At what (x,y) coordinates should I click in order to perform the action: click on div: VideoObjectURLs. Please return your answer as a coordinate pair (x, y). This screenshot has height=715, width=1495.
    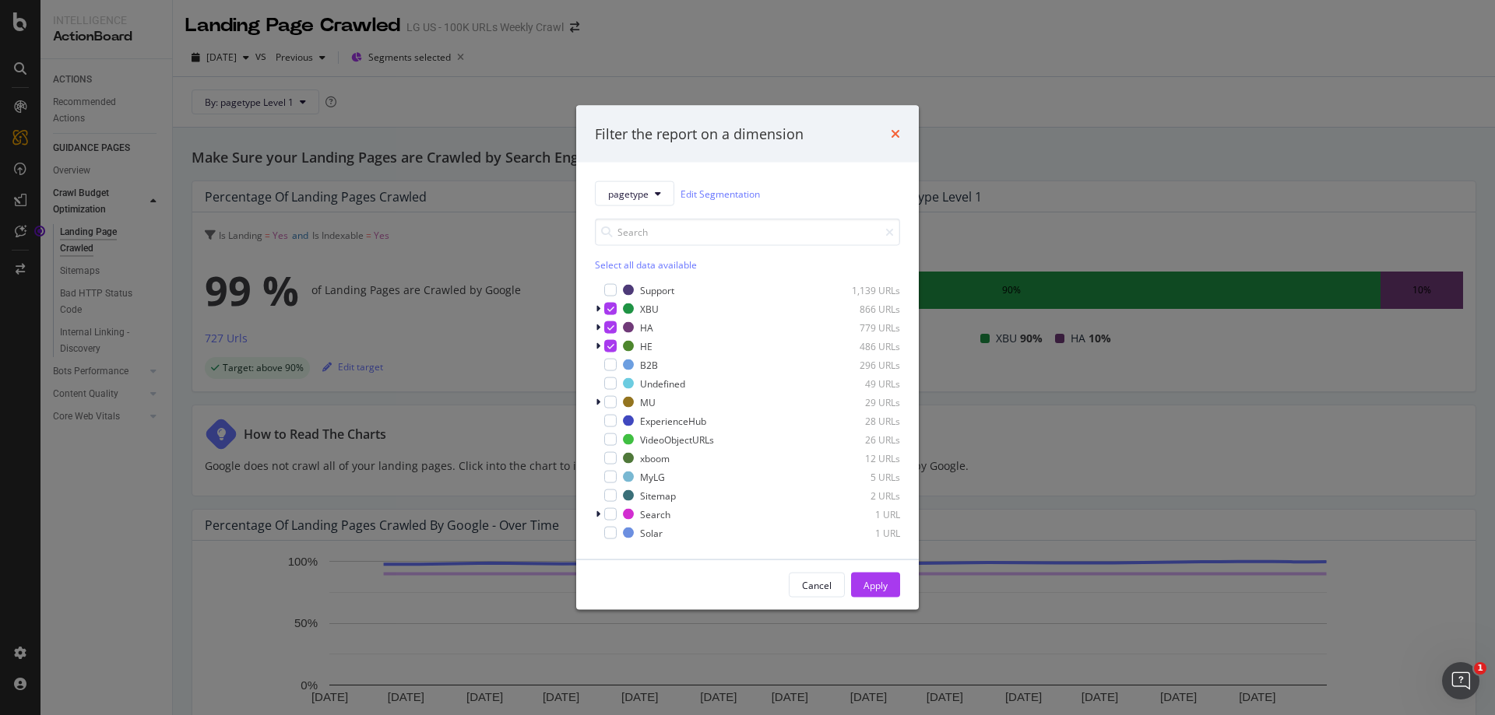
    Looking at the image, I should click on (676, 439).